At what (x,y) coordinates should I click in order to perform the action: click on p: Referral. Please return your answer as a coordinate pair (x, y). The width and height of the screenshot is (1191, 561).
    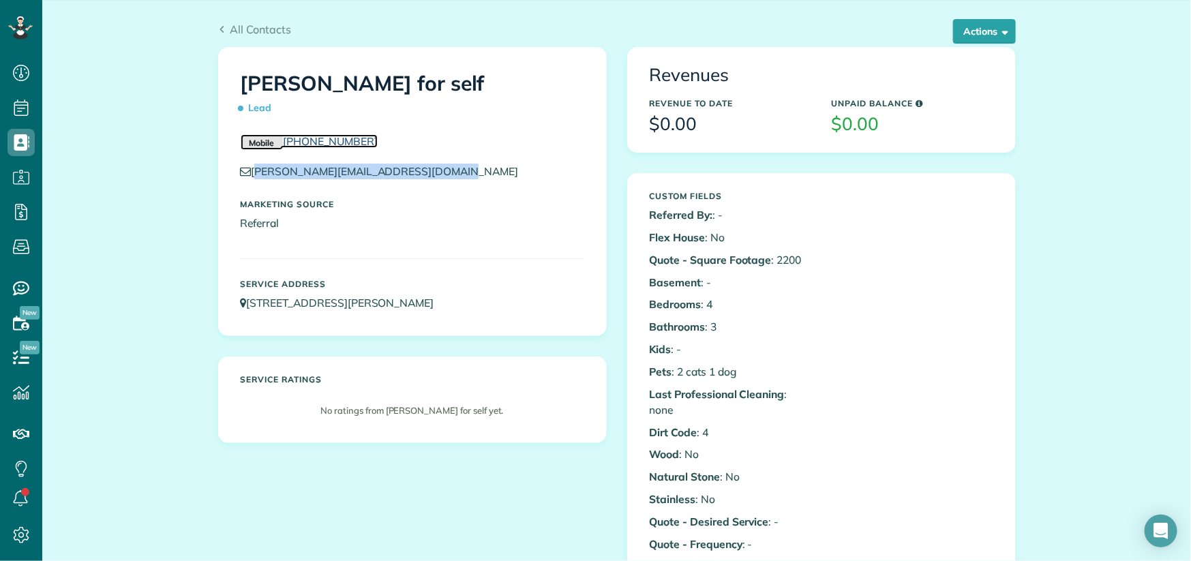
    Looking at the image, I should click on (412, 223).